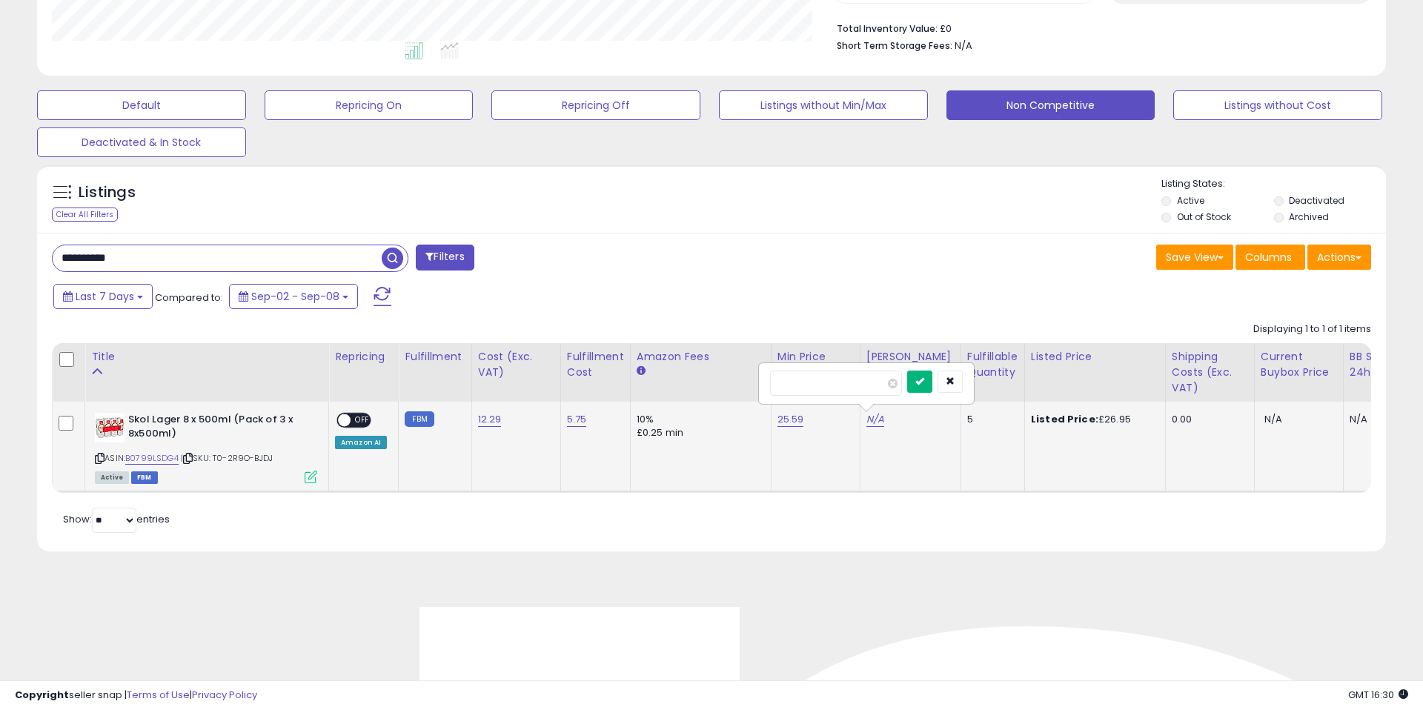 The width and height of the screenshot is (1423, 710). What do you see at coordinates (1051, 105) in the screenshot?
I see `button: Non Competitive` at bounding box center [1051, 105].